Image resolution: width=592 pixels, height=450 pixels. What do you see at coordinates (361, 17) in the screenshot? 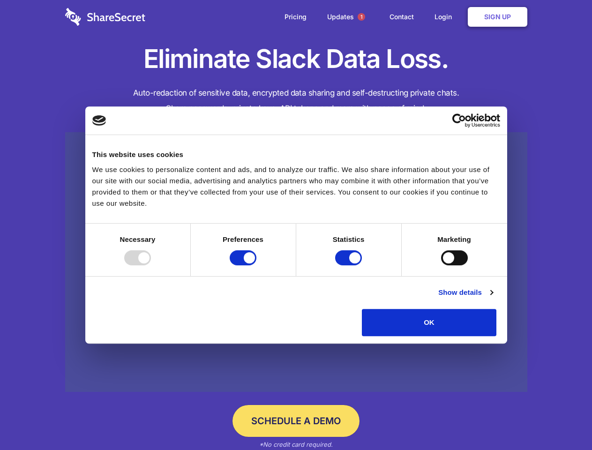
I see `span: 1` at bounding box center [361, 17].